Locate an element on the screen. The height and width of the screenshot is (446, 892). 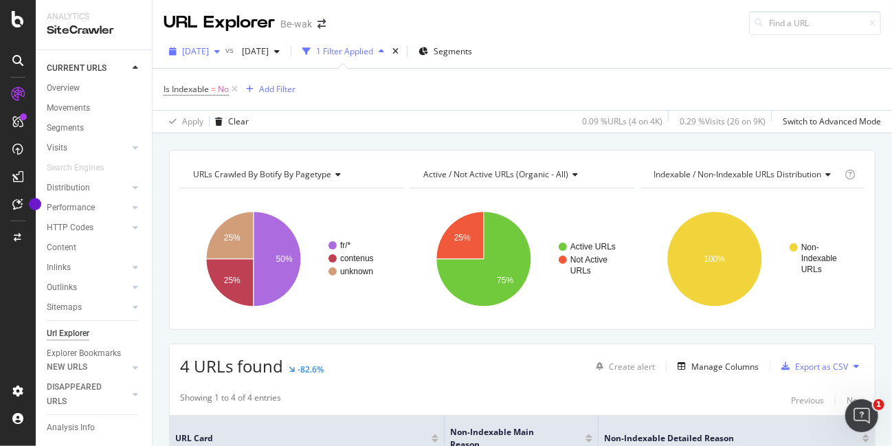
a: Content is located at coordinates (94, 247).